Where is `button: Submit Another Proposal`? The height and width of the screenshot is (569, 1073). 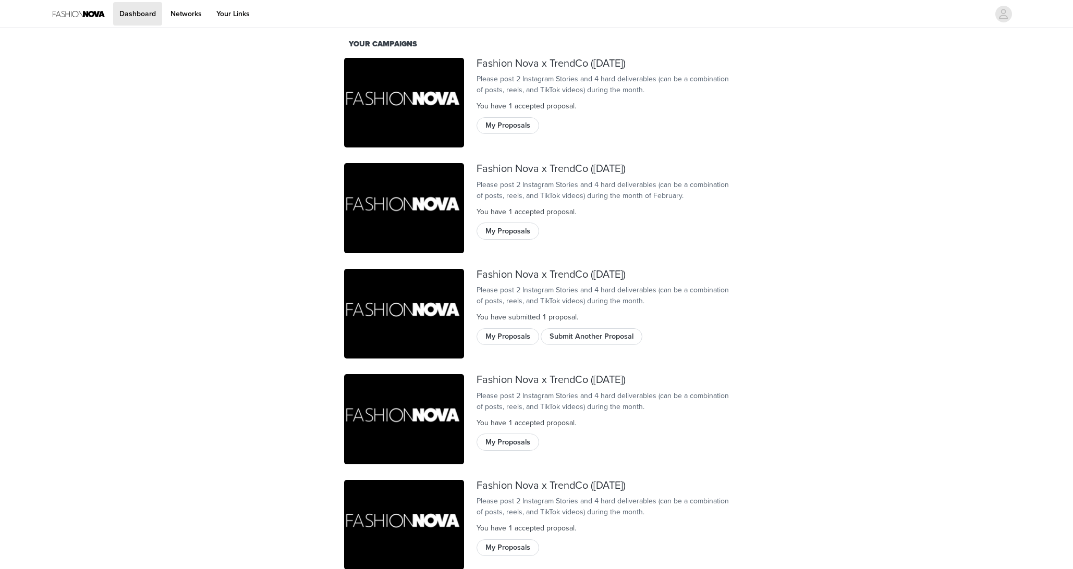 button: Submit Another Proposal is located at coordinates (591, 337).